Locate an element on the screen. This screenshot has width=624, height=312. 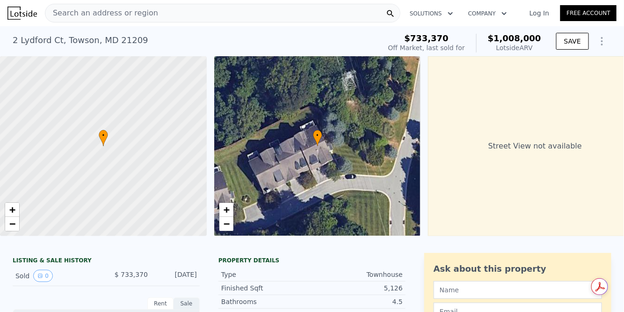
button: View historical data is located at coordinates (43, 276).